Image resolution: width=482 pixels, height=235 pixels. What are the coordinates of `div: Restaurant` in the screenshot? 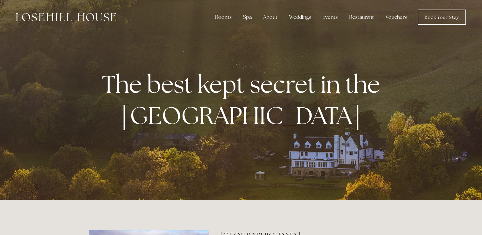 It's located at (362, 17).